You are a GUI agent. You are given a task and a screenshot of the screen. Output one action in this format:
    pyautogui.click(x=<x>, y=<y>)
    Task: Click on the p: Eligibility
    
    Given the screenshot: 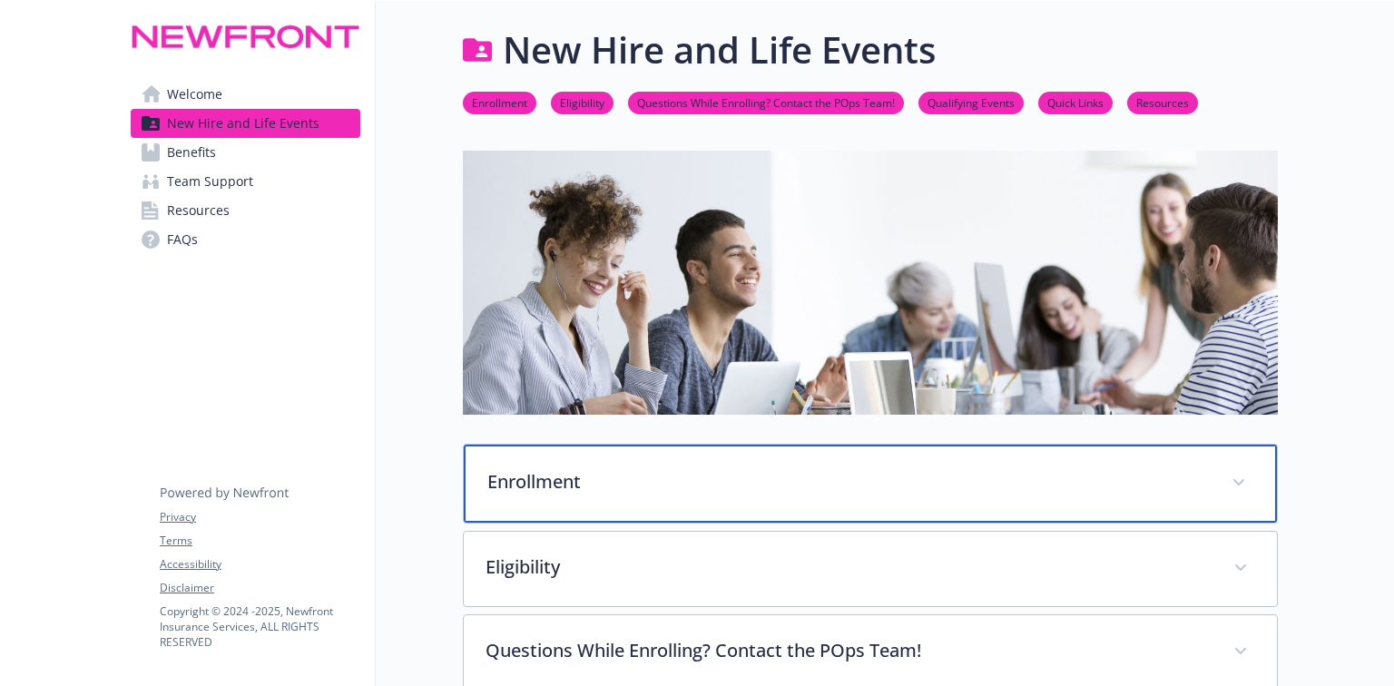 What is the action you would take?
    pyautogui.click(x=849, y=567)
    